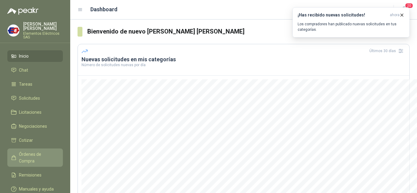 This screenshot has height=193, width=417. I want to click on a: Cotizar, so click(35, 141).